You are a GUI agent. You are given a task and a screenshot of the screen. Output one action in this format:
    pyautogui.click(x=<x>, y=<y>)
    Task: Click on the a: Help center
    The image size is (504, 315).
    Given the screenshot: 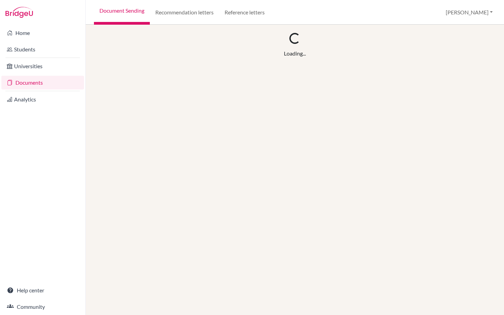 What is the action you would take?
    pyautogui.click(x=43, y=290)
    